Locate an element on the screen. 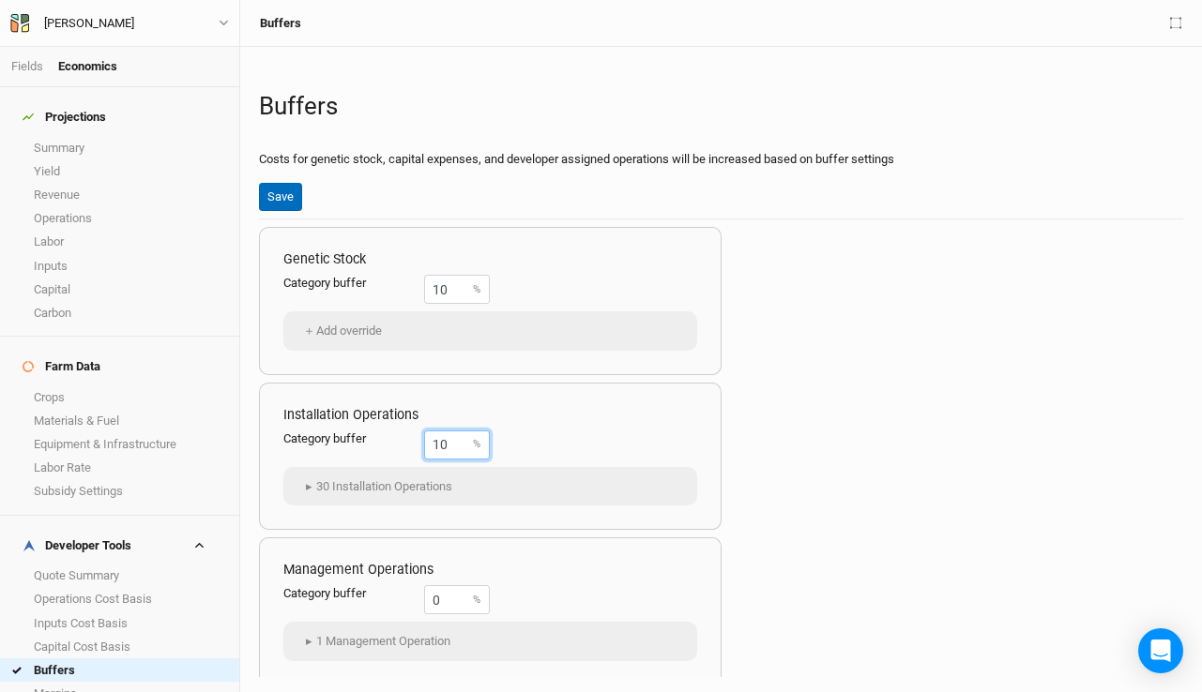  div: Bronson Stone is located at coordinates (89, 23).